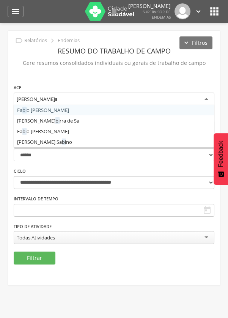 Image resolution: width=228 pixels, height=318 pixels. What do you see at coordinates (35, 258) in the screenshot?
I see `button: Filtrar` at bounding box center [35, 258].